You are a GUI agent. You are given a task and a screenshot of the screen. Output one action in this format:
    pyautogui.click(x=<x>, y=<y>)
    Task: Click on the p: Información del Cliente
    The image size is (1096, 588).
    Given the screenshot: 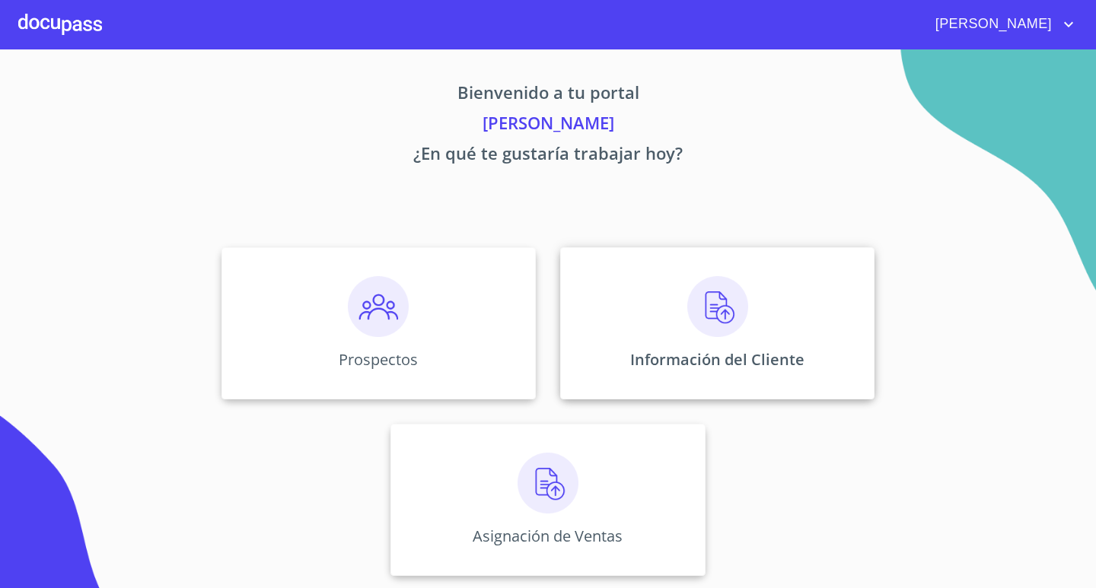 What is the action you would take?
    pyautogui.click(x=717, y=359)
    